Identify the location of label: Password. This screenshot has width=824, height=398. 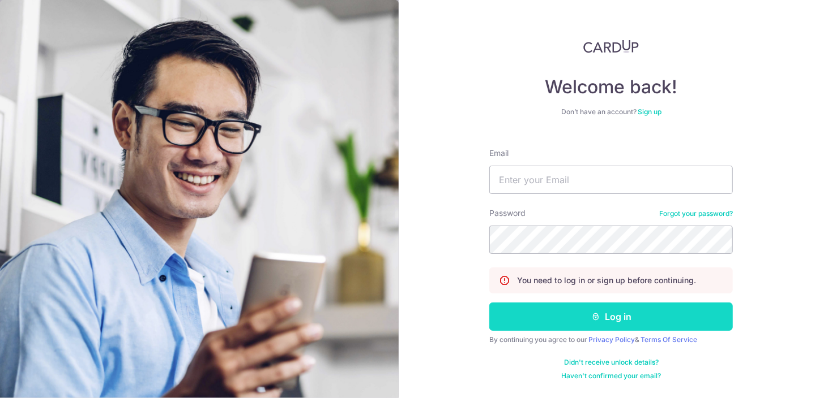
(507, 213).